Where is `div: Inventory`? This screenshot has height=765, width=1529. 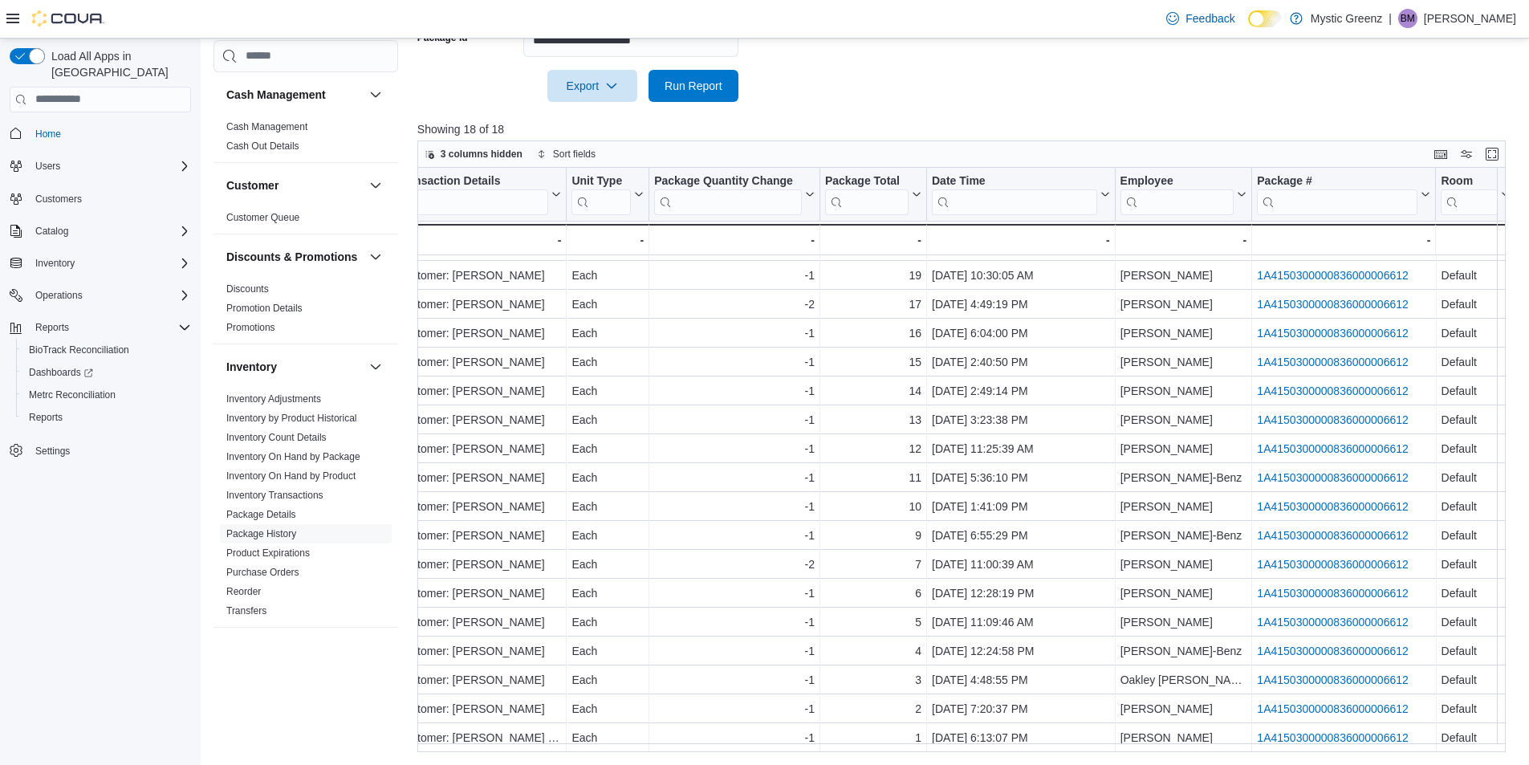 div: Inventory is located at coordinates (306, 508).